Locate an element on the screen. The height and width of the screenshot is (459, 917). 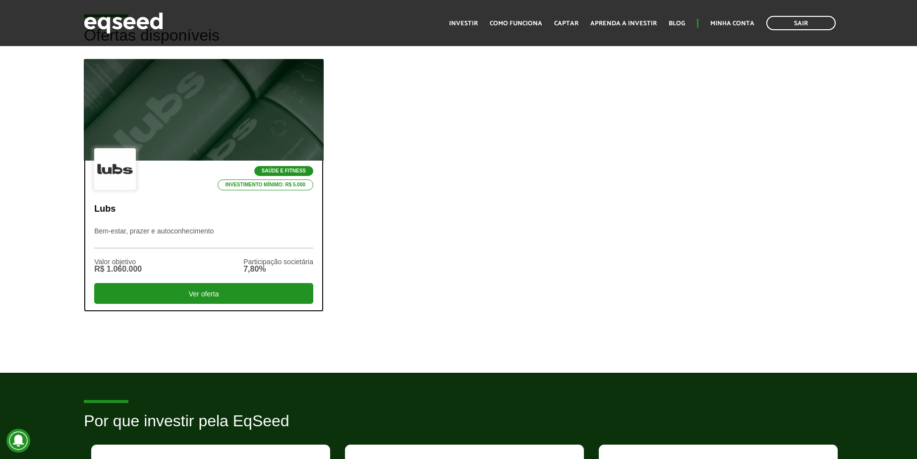
div: Participação societária is located at coordinates (278, 262).